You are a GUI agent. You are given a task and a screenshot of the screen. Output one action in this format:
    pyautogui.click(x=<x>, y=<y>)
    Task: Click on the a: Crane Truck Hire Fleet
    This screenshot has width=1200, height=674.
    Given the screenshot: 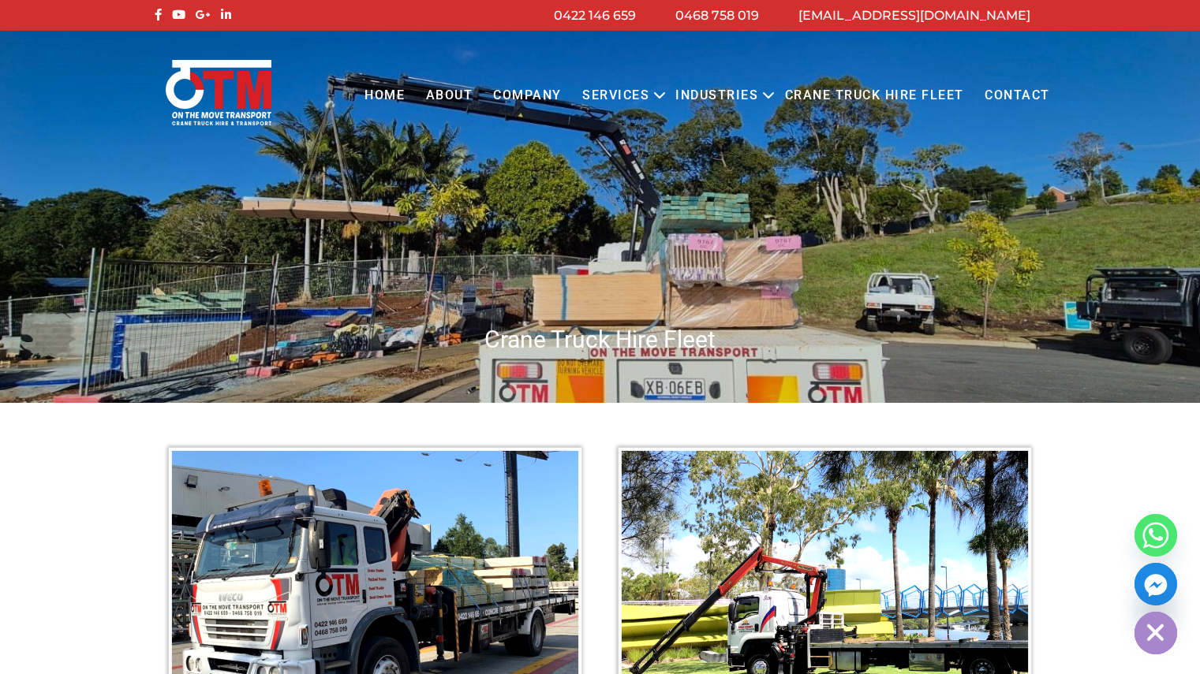 What is the action you would take?
    pyautogui.click(x=873, y=95)
    